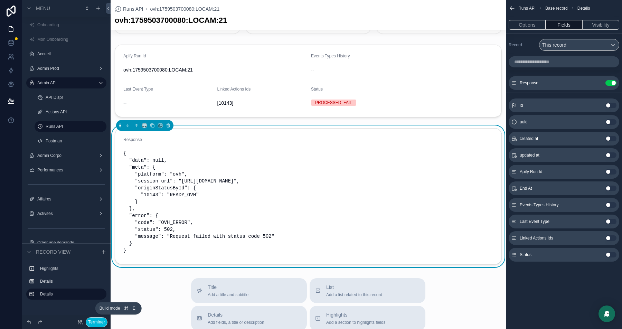  What do you see at coordinates (70, 39) in the screenshot?
I see `a: Mon Onboarding` at bounding box center [70, 39].